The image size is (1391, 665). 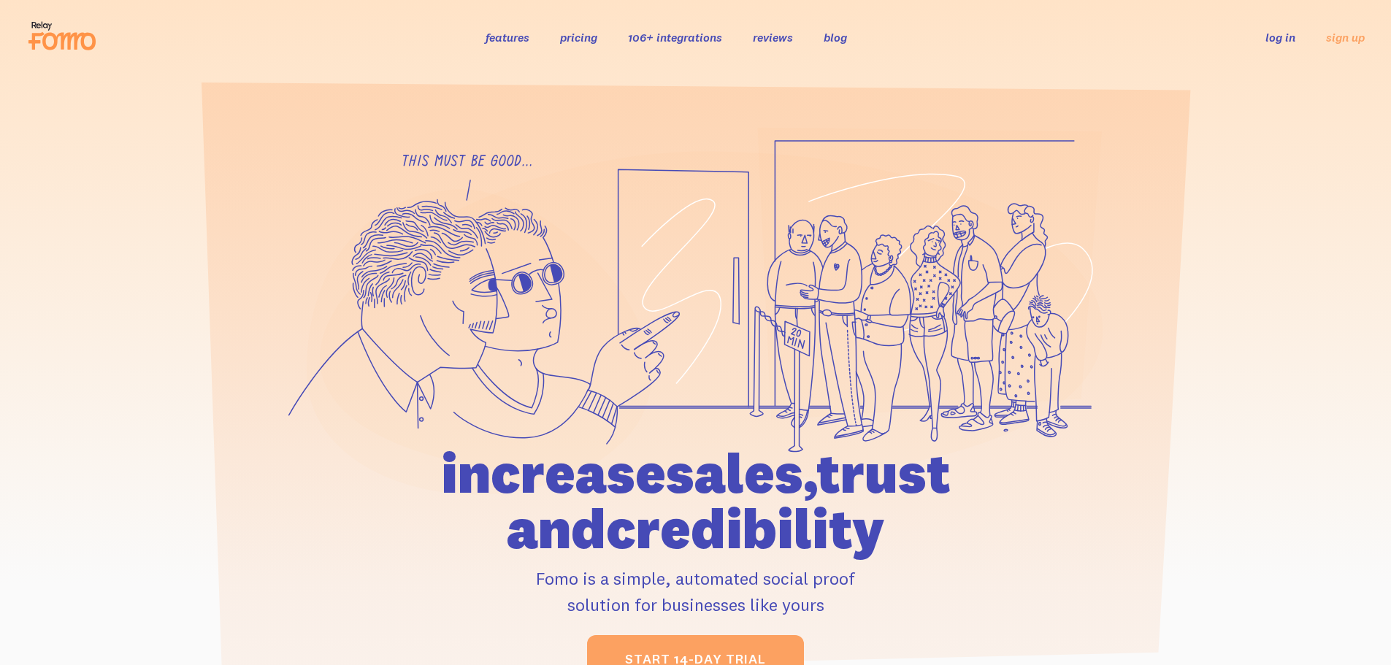 I want to click on a: reviews, so click(x=773, y=37).